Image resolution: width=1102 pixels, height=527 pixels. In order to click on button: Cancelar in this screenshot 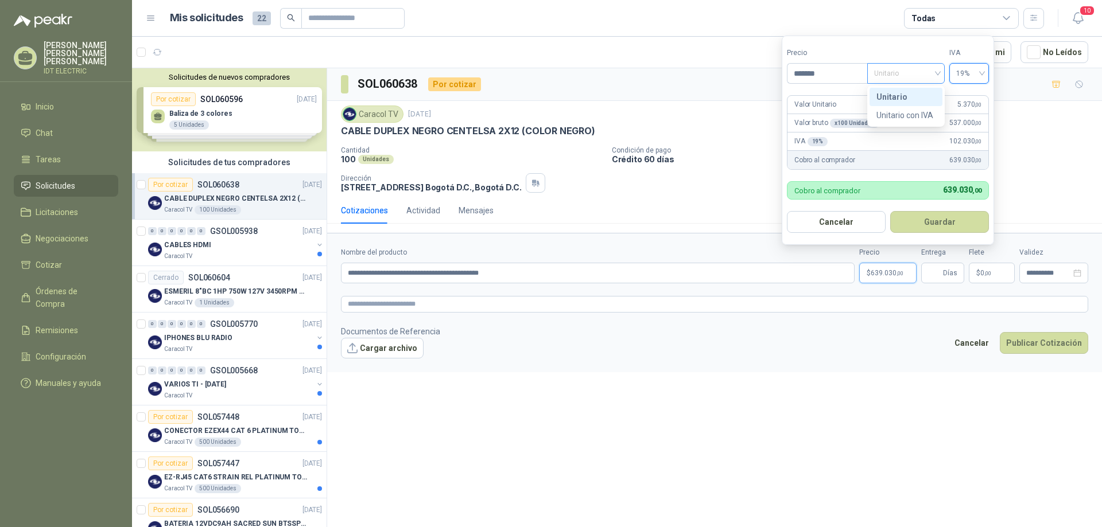, I will do `click(972, 343)`.